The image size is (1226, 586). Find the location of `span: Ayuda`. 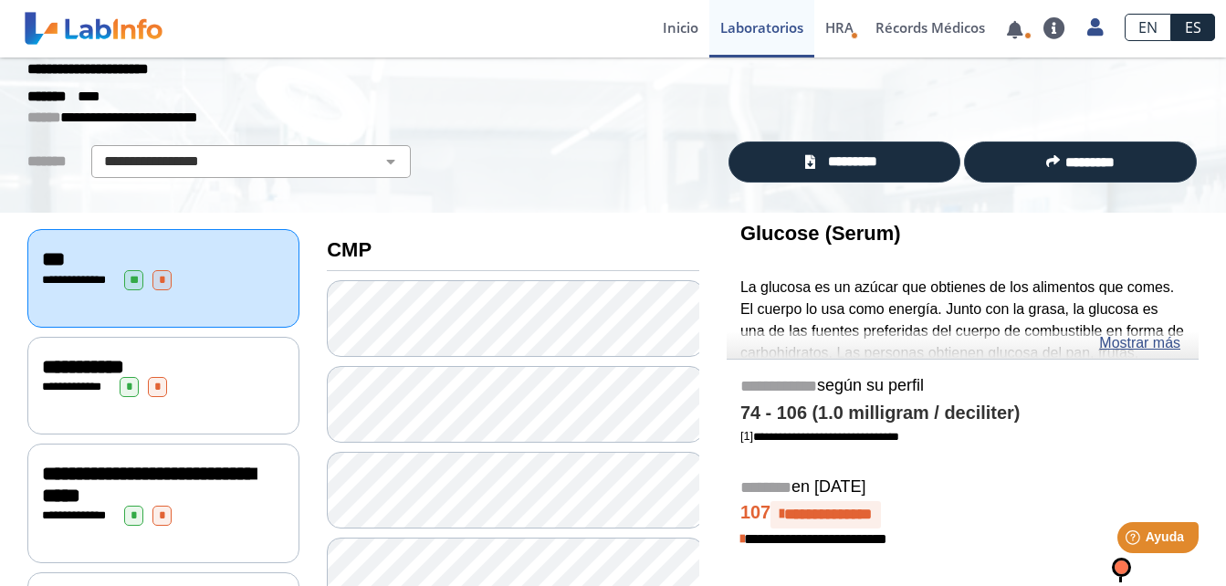

span: Ayuda is located at coordinates (101, 22).